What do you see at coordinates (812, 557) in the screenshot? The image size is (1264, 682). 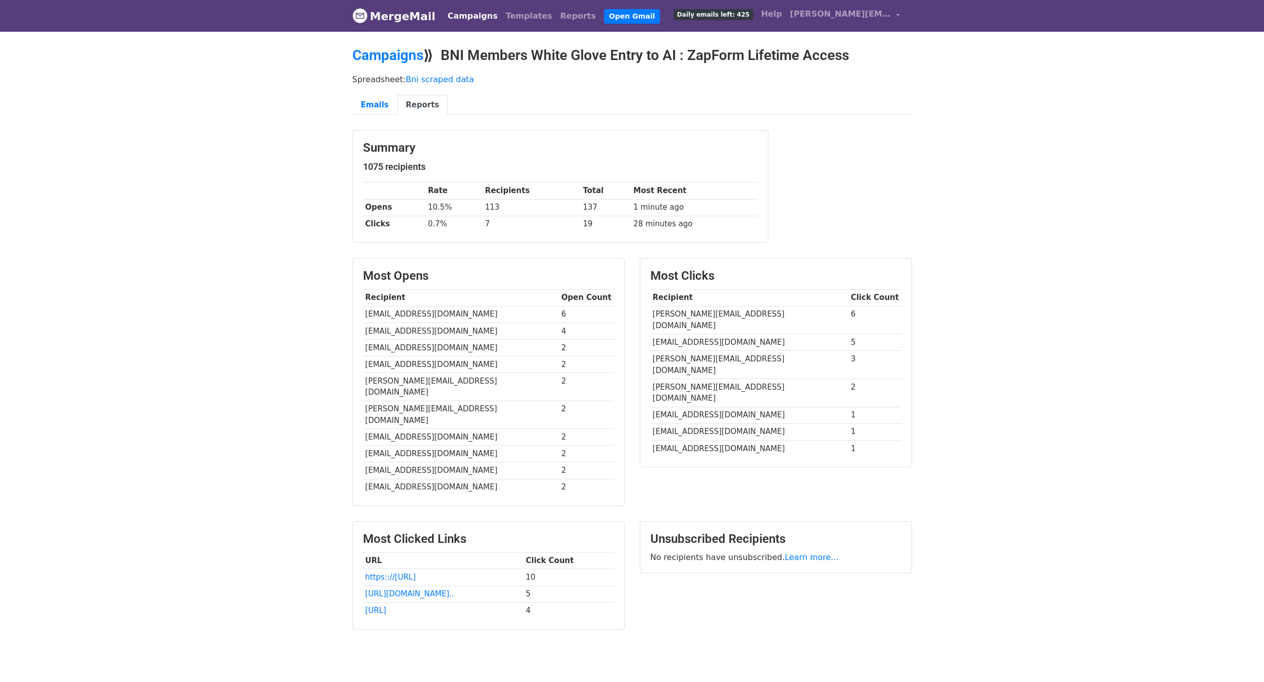 I see `a: Learn more...` at bounding box center [812, 557].